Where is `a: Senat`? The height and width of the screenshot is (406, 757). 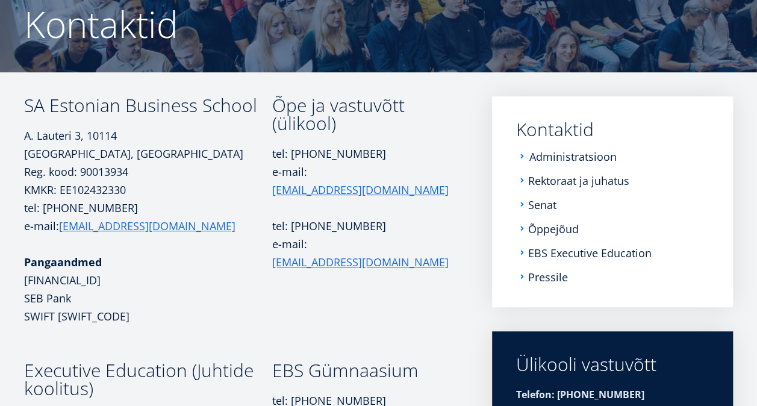
a: Senat is located at coordinates (542, 205).